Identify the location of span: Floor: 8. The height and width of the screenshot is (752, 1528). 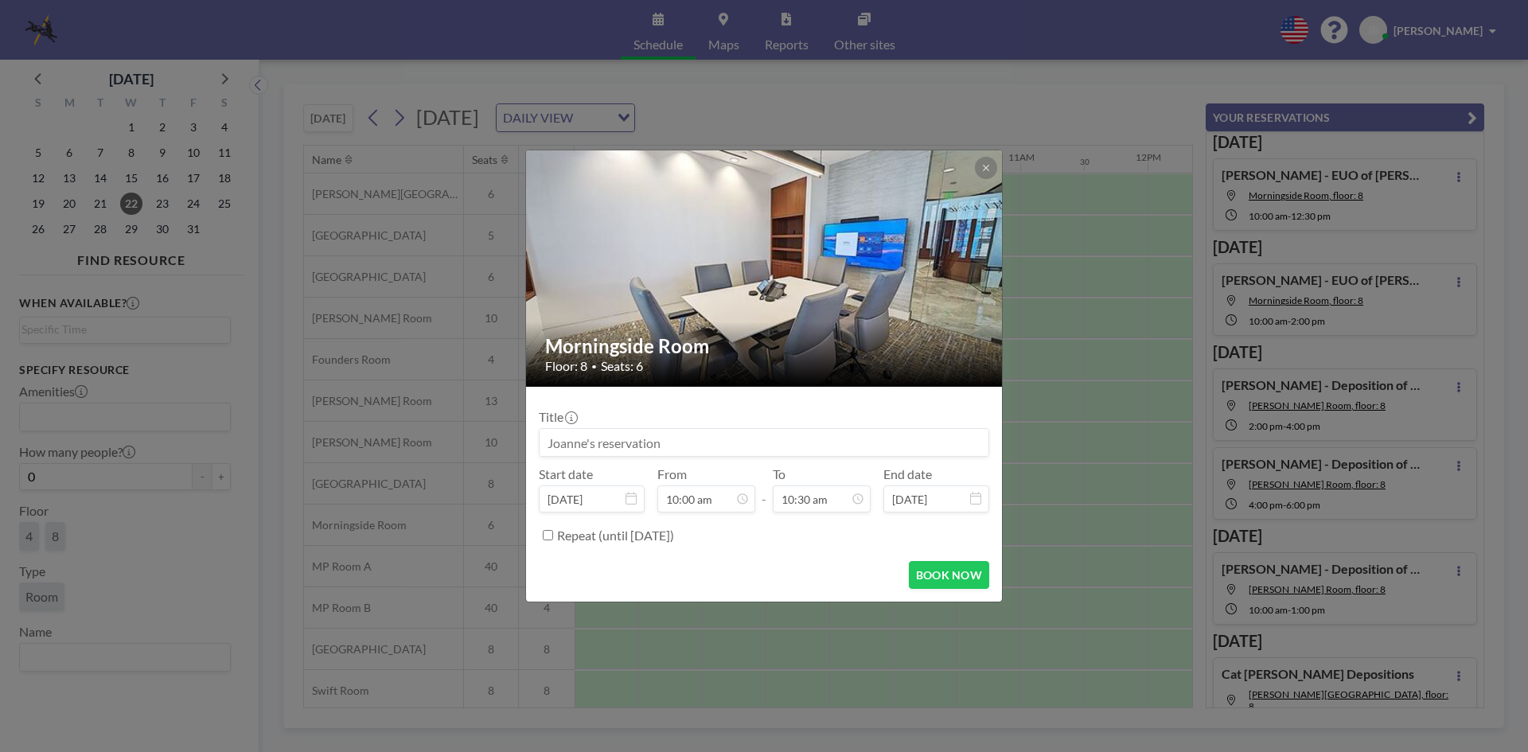
(566, 366).